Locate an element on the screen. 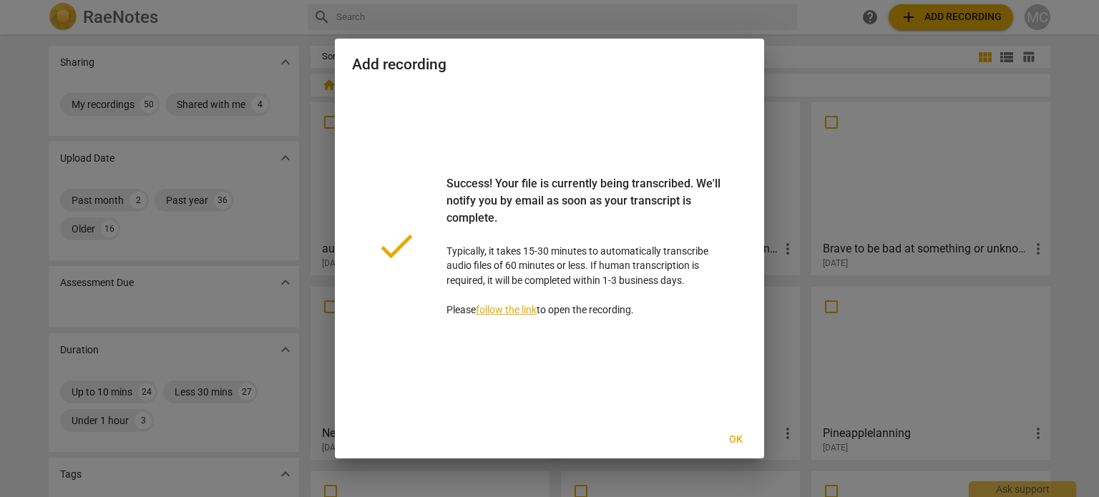 The width and height of the screenshot is (1099, 497). h2: Add recording is located at coordinates (549, 64).